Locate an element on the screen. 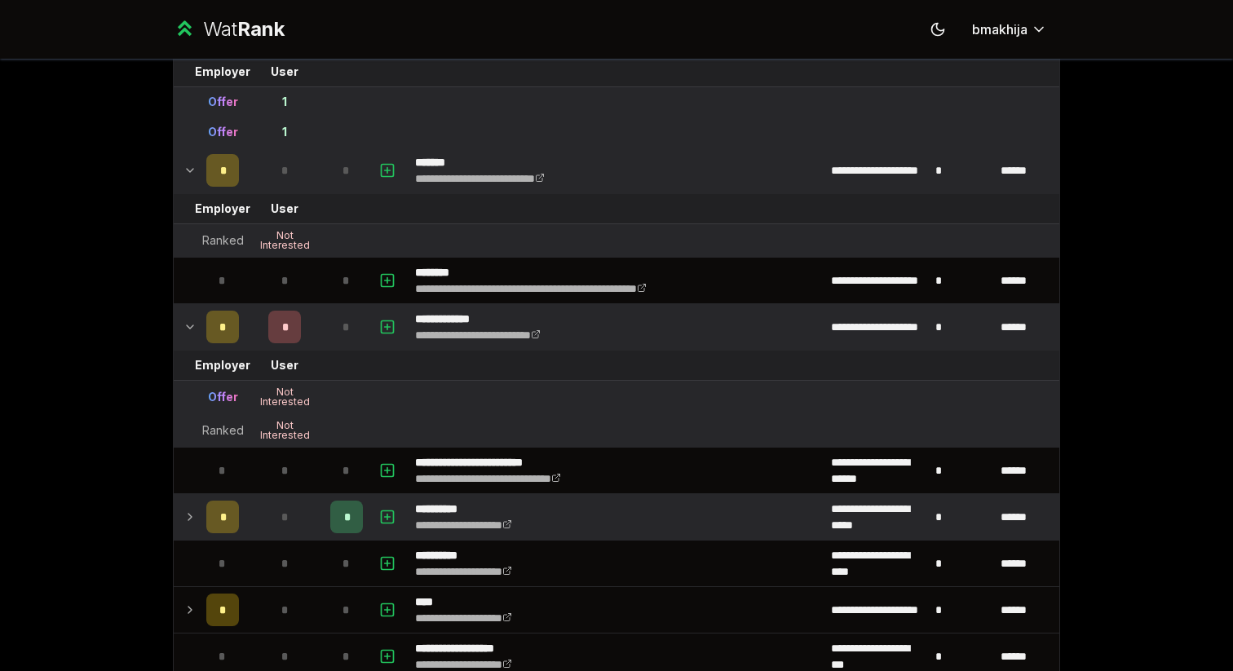  a: WatRank is located at coordinates (228, 29).